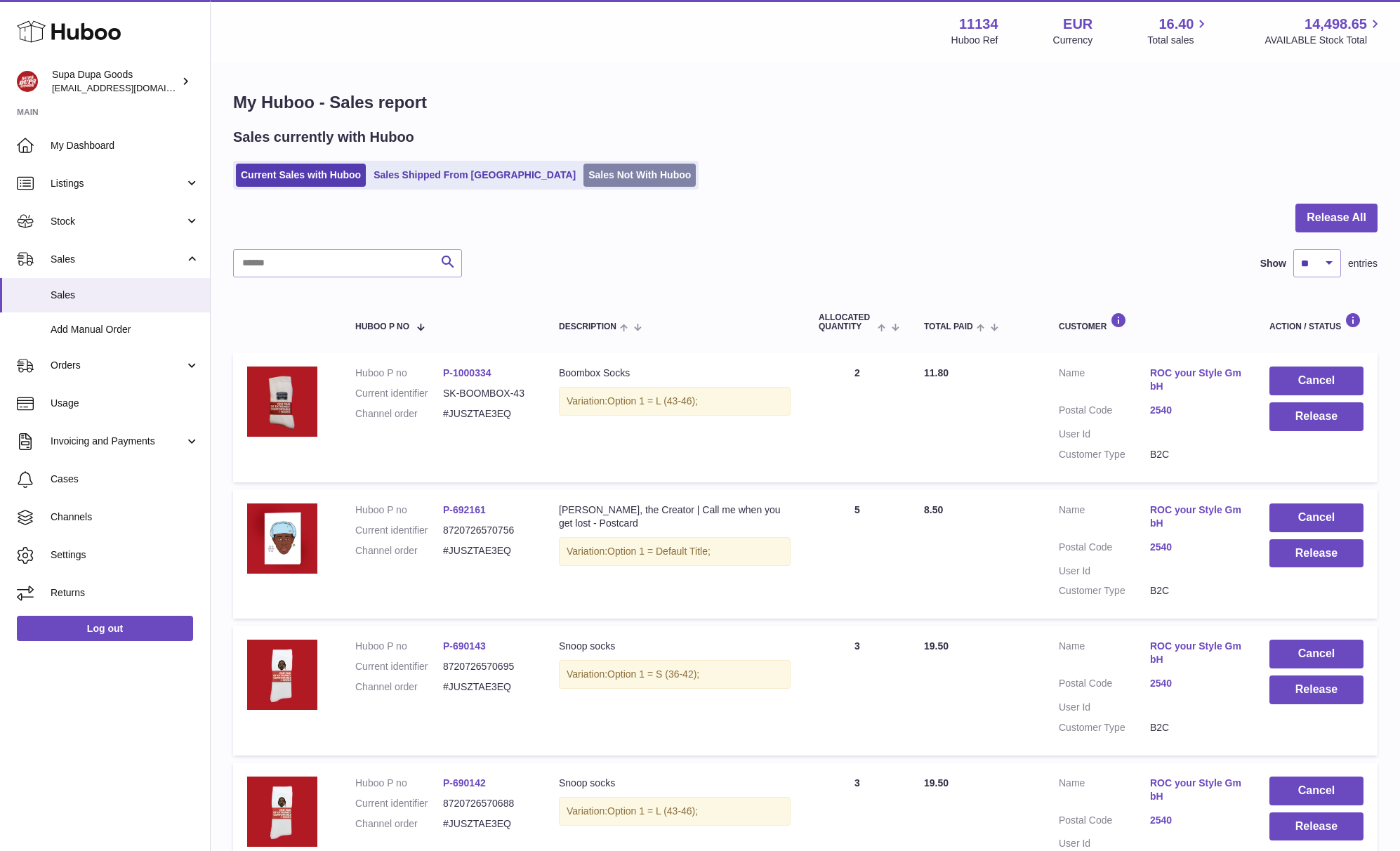 The height and width of the screenshot is (851, 1400). What do you see at coordinates (858, 690) in the screenshot?
I see `td: 3` at bounding box center [858, 690].